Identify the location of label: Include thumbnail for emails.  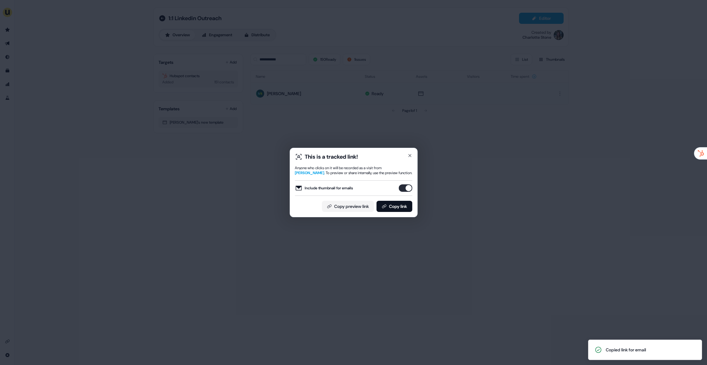
(324, 188).